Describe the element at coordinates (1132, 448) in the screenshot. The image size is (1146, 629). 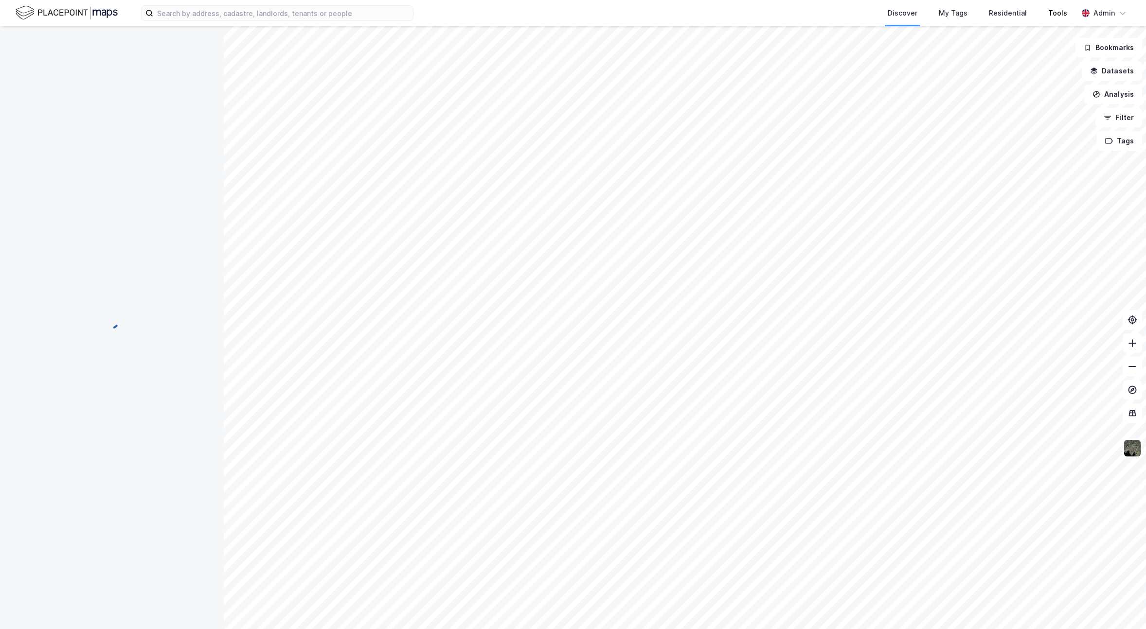
I see `img: 9k=` at that location.